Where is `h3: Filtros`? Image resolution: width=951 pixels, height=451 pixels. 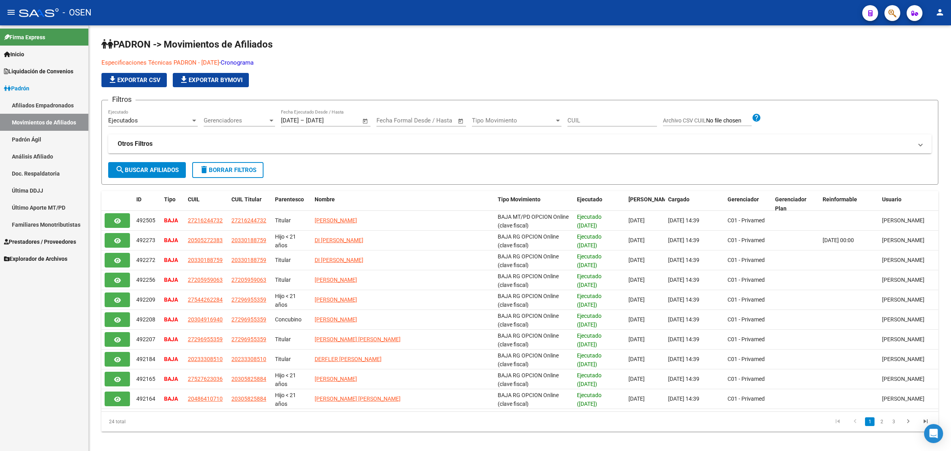 h3: Filtros is located at coordinates (122, 99).